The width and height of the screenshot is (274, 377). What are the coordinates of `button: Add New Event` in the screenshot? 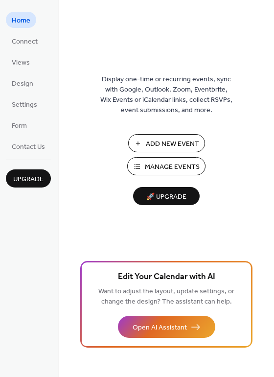 It's located at (166, 143).